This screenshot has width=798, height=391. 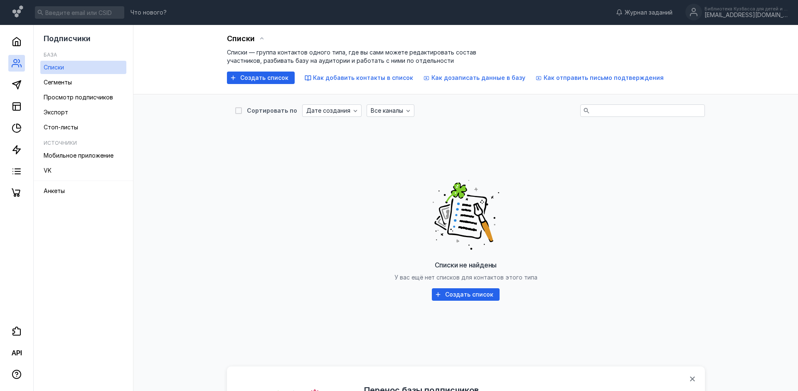 I want to click on a: Стоп-листы, so click(x=83, y=127).